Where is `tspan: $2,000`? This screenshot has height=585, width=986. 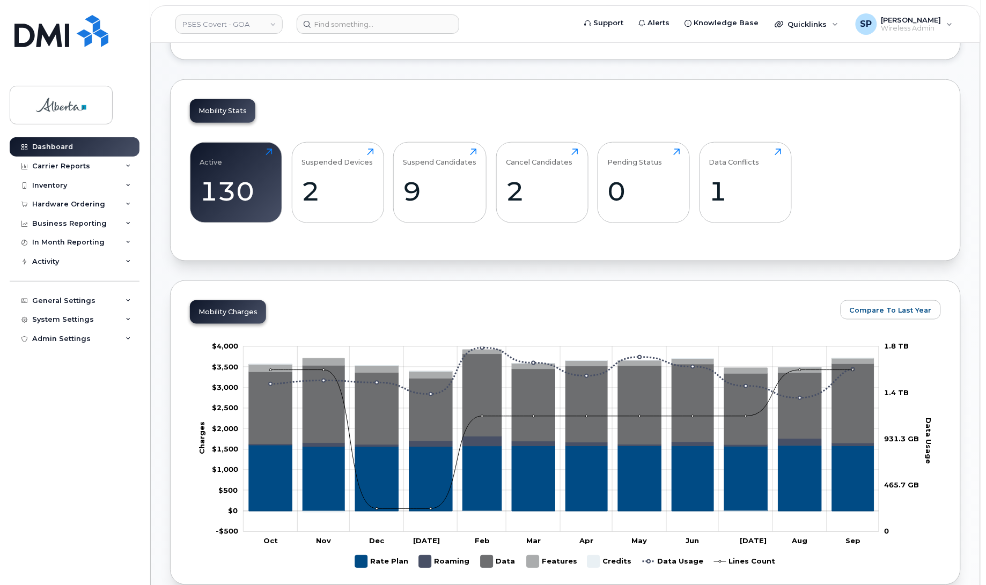 tspan: $2,000 is located at coordinates (225, 429).